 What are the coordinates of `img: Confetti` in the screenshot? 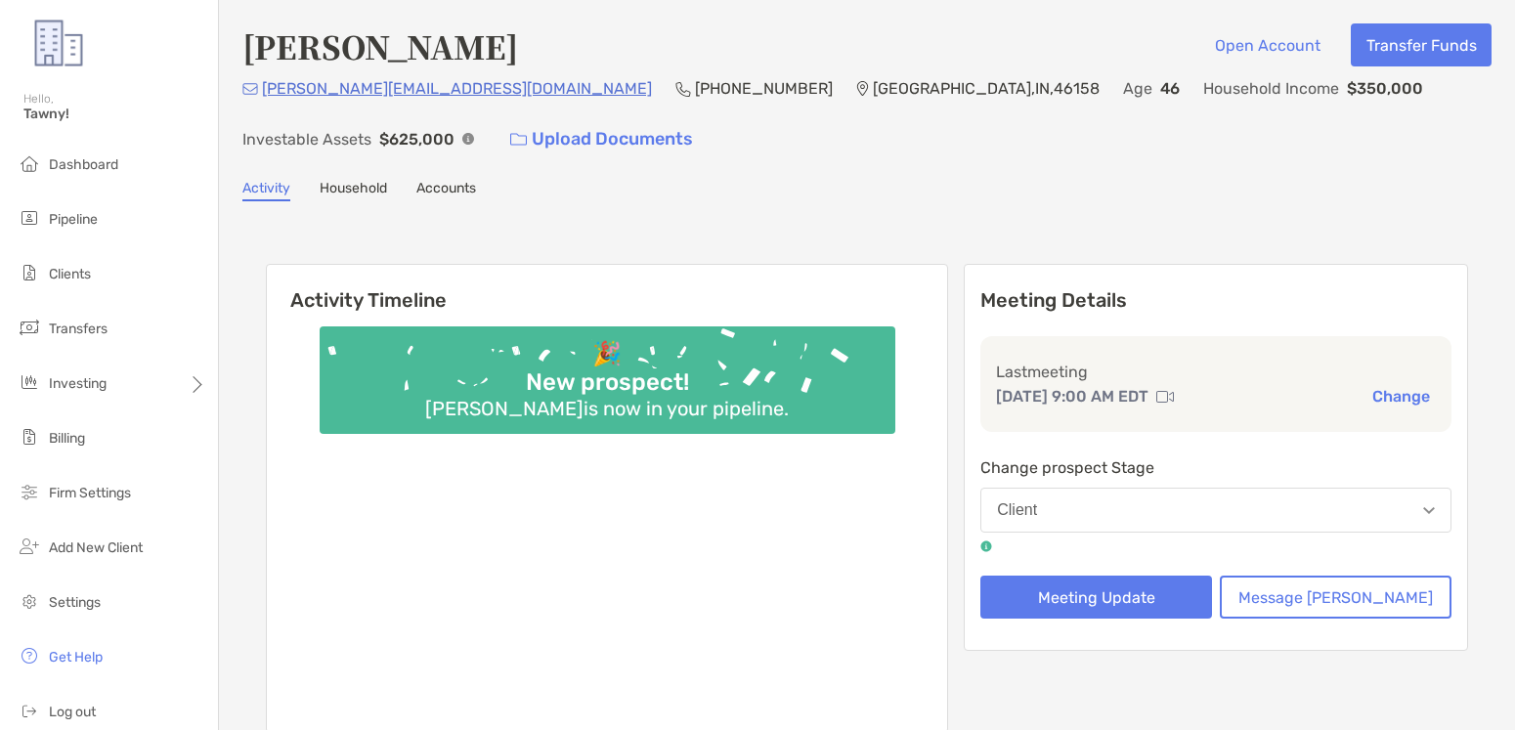 It's located at (607, 372).